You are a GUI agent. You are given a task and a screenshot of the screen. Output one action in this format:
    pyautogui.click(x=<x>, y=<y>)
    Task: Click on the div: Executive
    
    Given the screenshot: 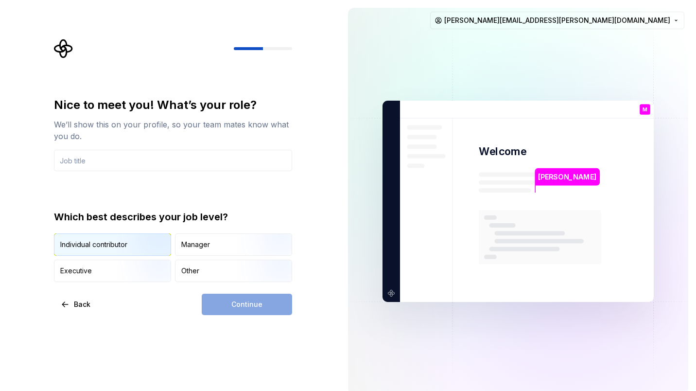 What is the action you would take?
    pyautogui.click(x=76, y=271)
    